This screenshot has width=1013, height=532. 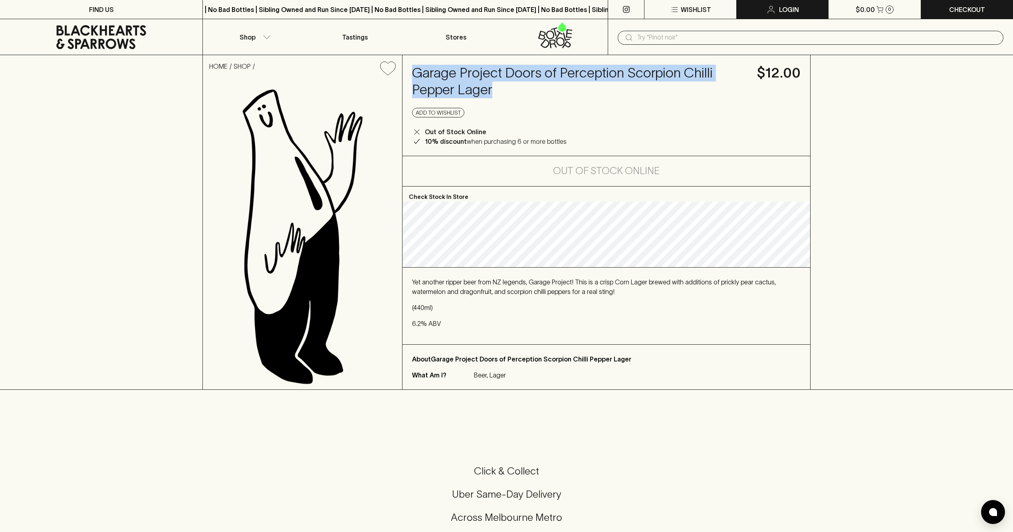 What do you see at coordinates (101, 10) in the screenshot?
I see `p: FIND US` at bounding box center [101, 10].